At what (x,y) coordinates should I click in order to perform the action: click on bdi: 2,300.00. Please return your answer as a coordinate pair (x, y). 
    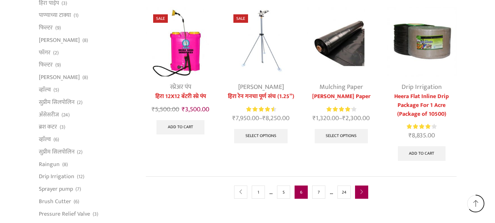
    Looking at the image, I should click on (356, 118).